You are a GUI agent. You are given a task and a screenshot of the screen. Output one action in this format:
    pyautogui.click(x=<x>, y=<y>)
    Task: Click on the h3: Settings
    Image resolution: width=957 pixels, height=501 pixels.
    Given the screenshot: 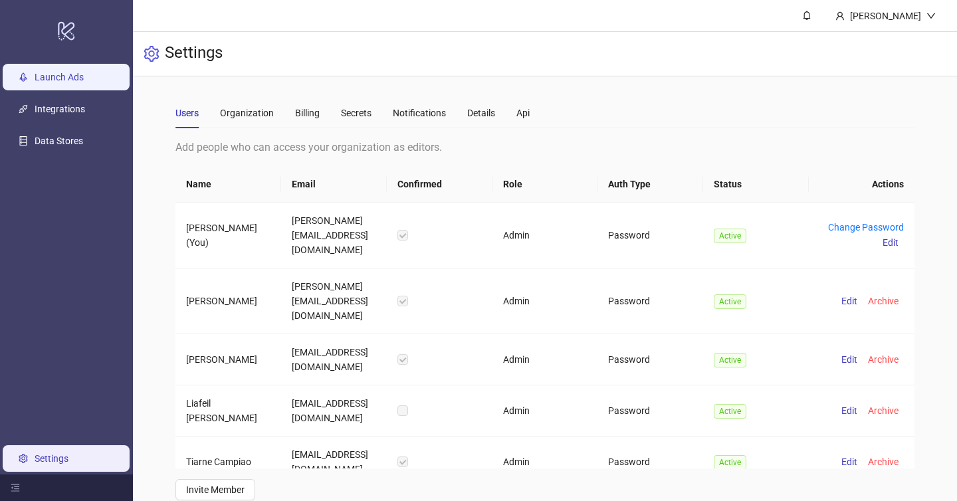 What is the action you would take?
    pyautogui.click(x=193, y=54)
    